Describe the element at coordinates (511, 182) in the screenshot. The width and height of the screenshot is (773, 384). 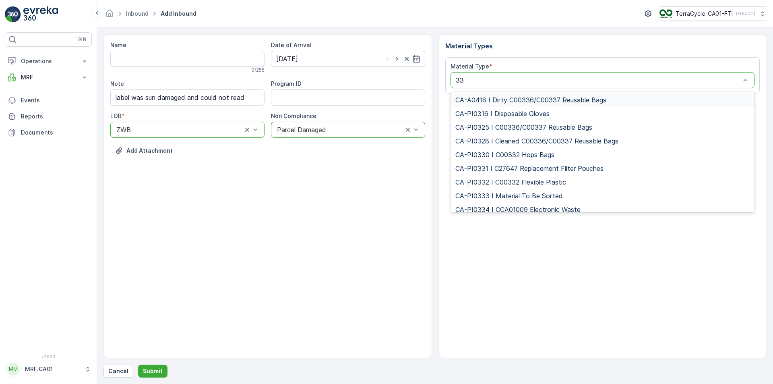
I see `span: CA-PI0332 I C00332 Flexible Plastic` at that location.